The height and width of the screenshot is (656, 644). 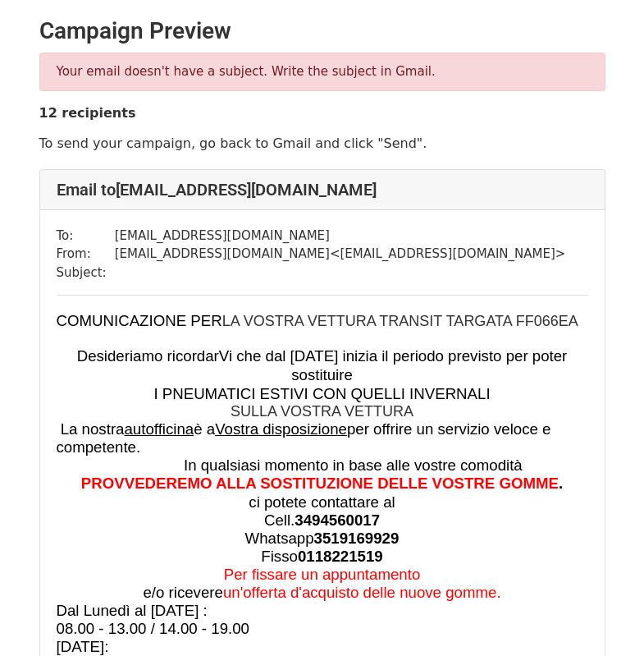 What do you see at coordinates (281, 428) in the screenshot?
I see `u: Vostra disposizione` at bounding box center [281, 428].